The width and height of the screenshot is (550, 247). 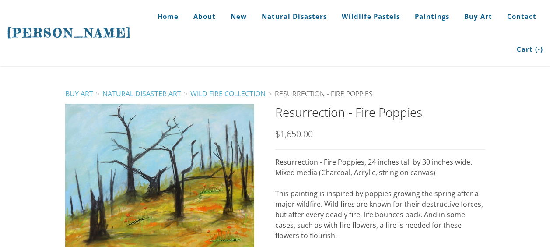 What do you see at coordinates (324, 94) in the screenshot?
I see `span: Resurrection - Fire Poppies` at bounding box center [324, 94].